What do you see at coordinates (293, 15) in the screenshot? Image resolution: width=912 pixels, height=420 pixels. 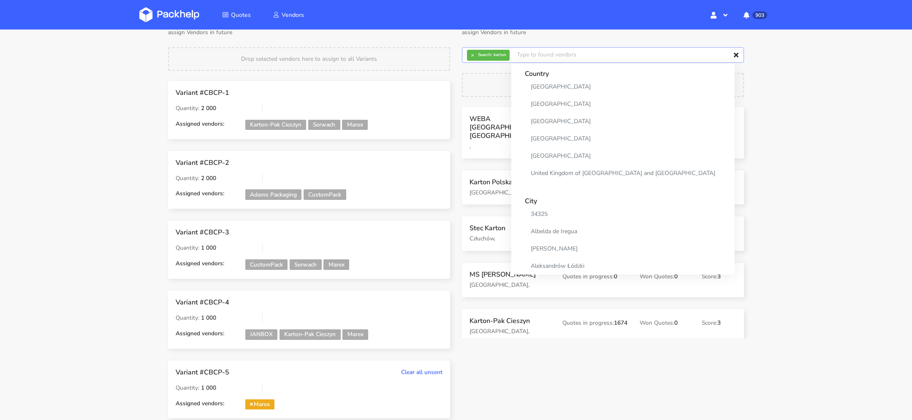 I see `span: Vendors` at bounding box center [293, 15].